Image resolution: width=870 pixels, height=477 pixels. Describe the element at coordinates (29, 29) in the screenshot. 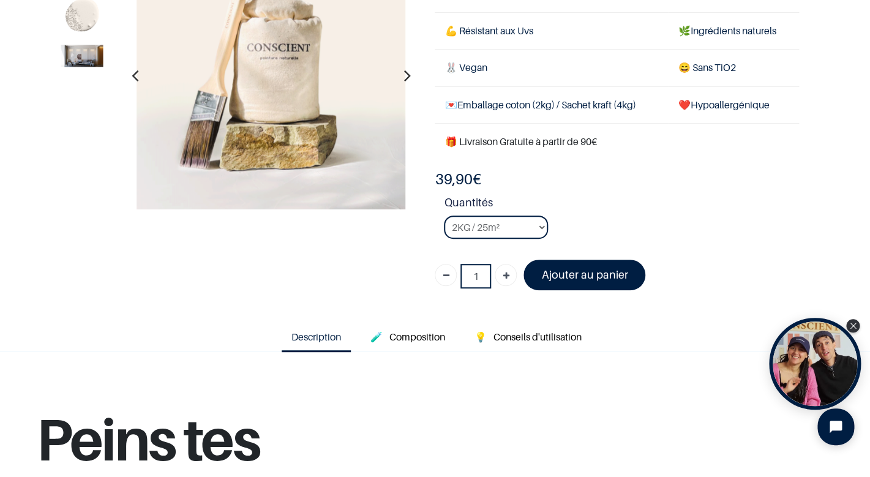

I see `button: Open chat widget` at that location.